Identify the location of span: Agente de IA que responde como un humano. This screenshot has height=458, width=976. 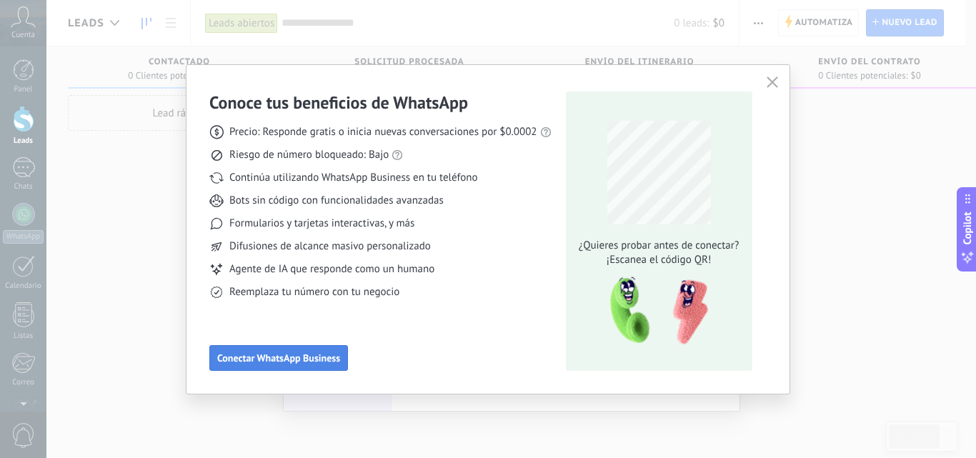
(331, 269).